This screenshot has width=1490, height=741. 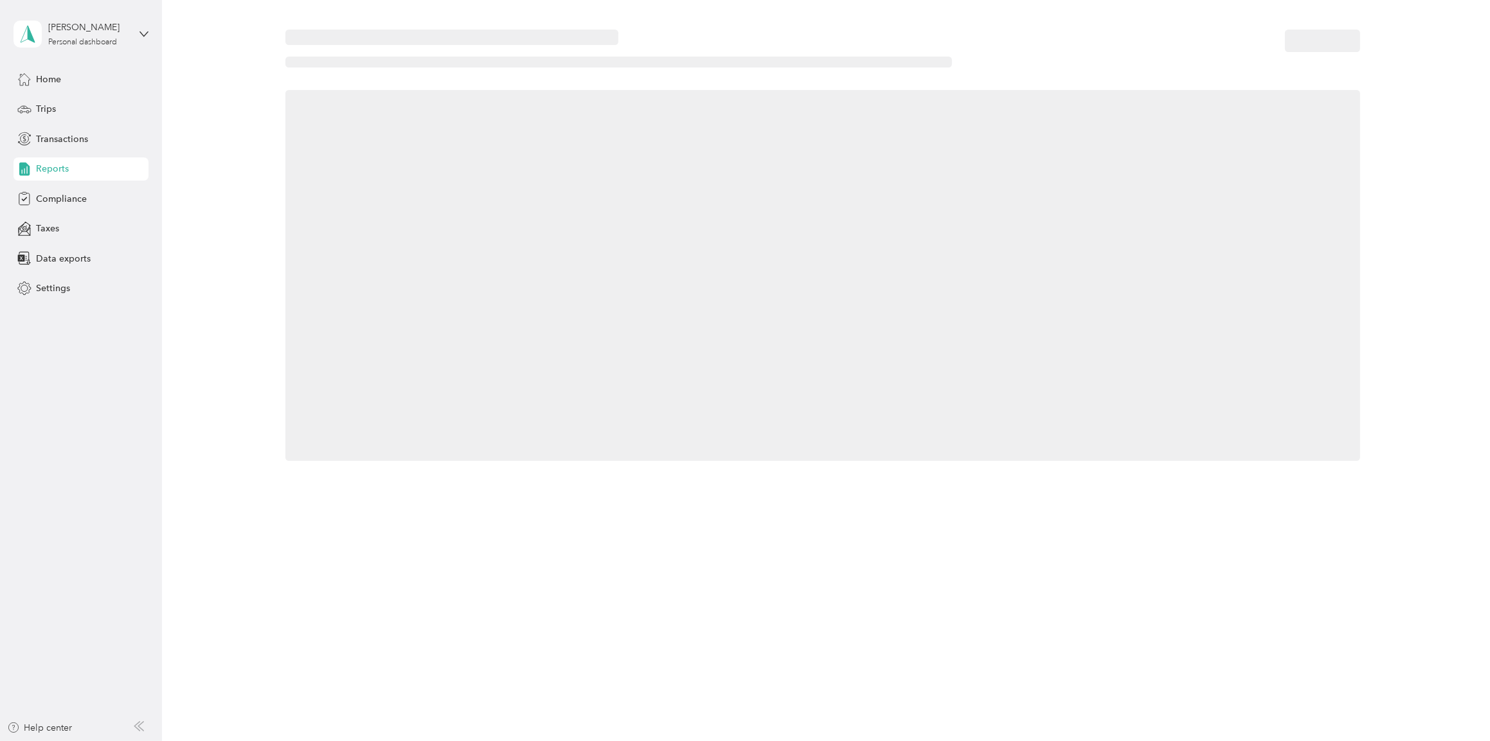 I want to click on span: Trips, so click(x=46, y=109).